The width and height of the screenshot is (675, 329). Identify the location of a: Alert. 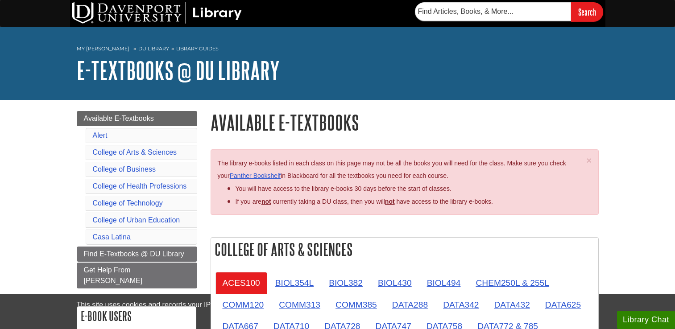
(100, 135).